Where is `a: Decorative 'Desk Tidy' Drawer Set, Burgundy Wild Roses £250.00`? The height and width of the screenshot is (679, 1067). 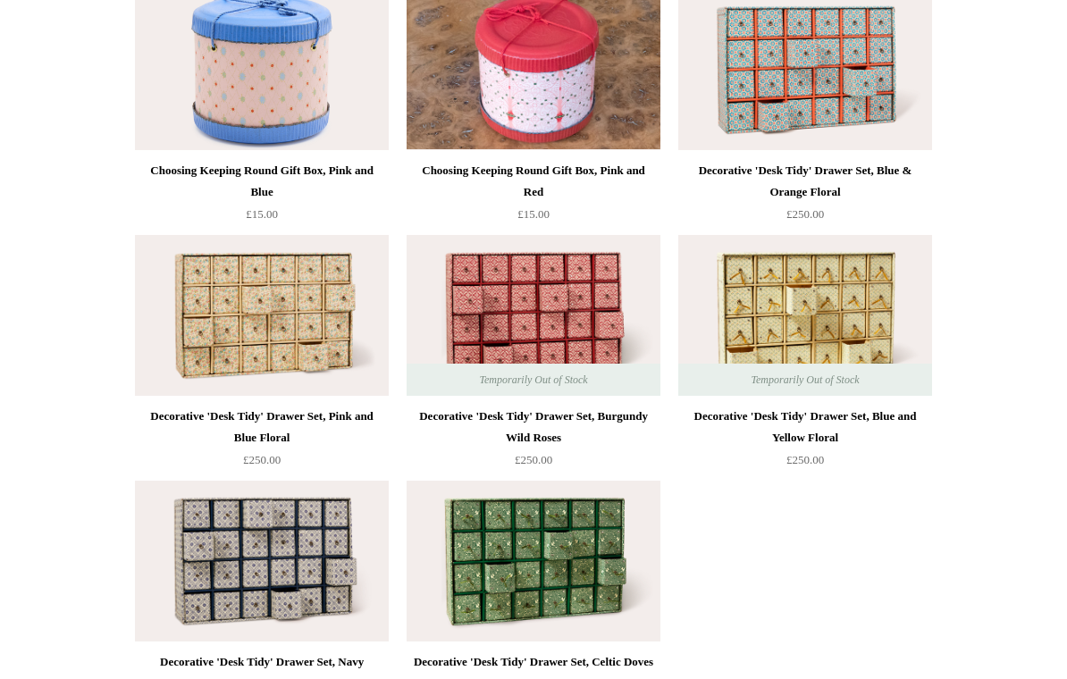 a: Decorative 'Desk Tidy' Drawer Set, Burgundy Wild Roses £250.00 is located at coordinates (533, 442).